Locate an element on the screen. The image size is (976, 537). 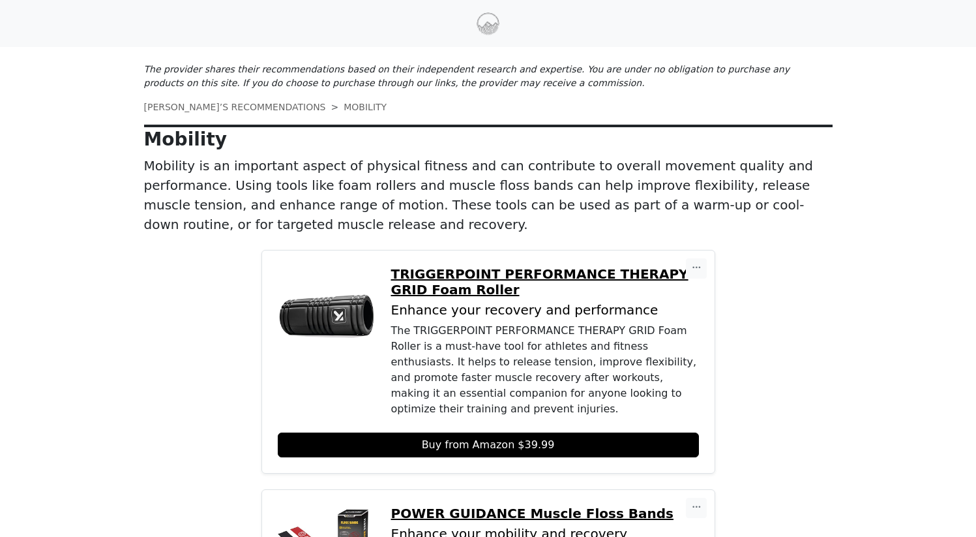
p: Mobility is located at coordinates (488, 140).